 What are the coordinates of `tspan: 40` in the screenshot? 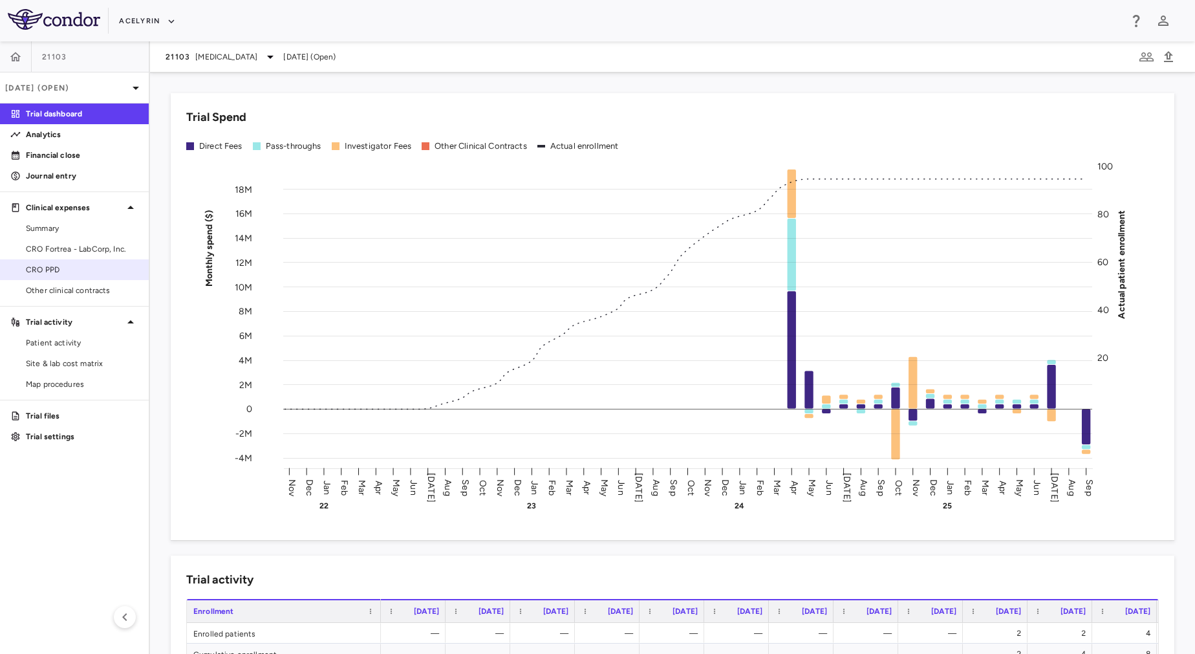 It's located at (1103, 310).